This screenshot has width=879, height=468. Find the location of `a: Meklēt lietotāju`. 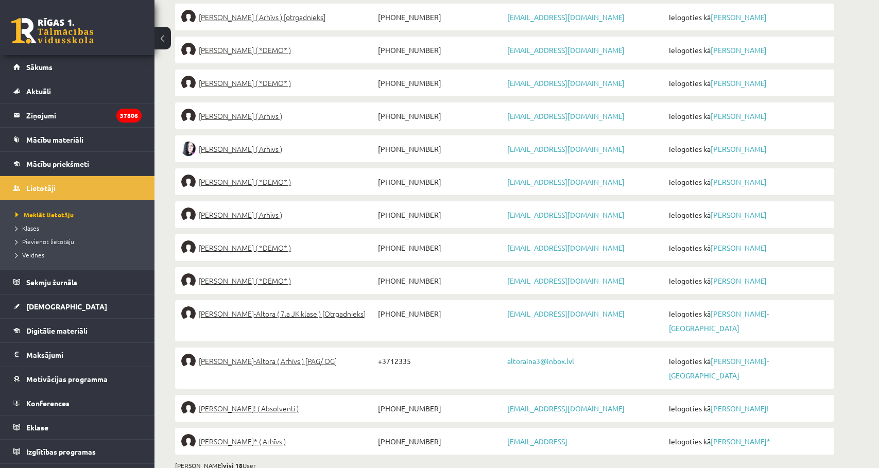

a: Meklēt lietotāju is located at coordinates (80, 215).